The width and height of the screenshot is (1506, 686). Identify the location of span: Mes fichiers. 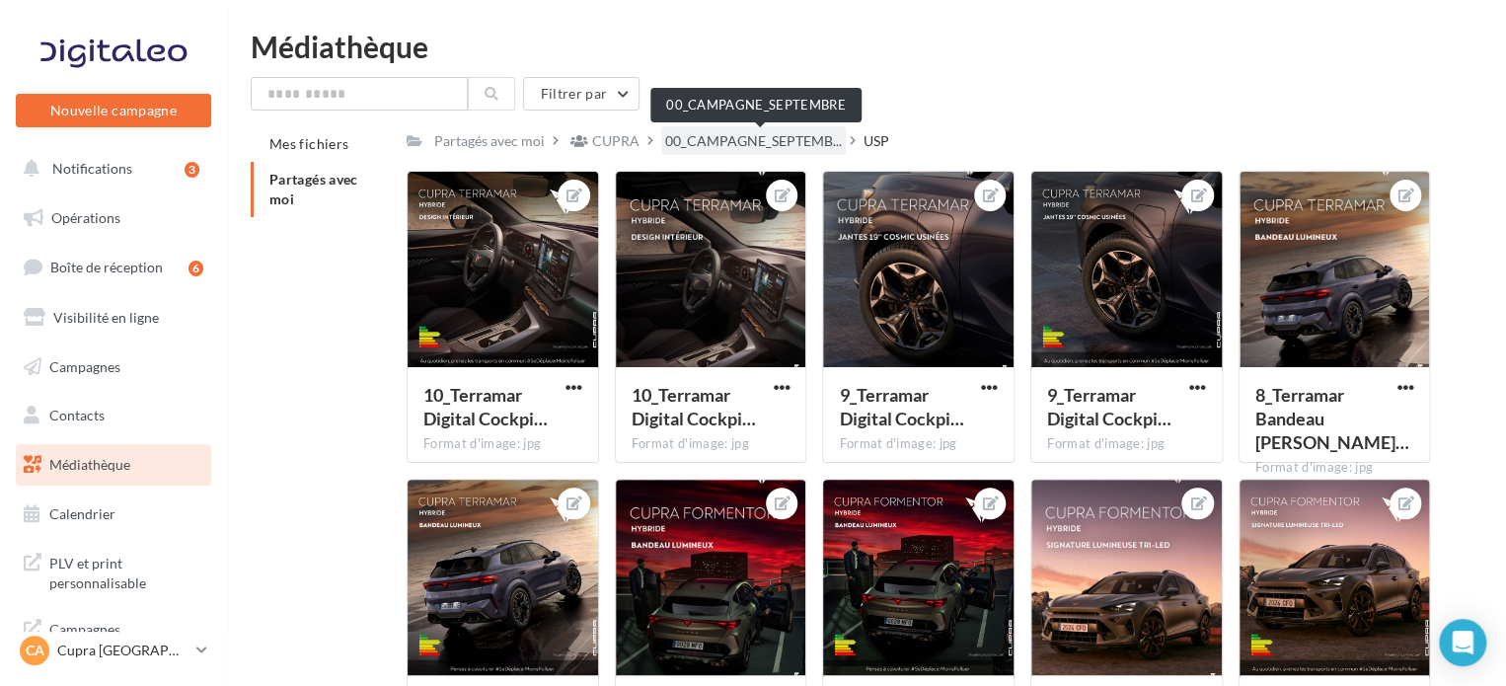
(309, 143).